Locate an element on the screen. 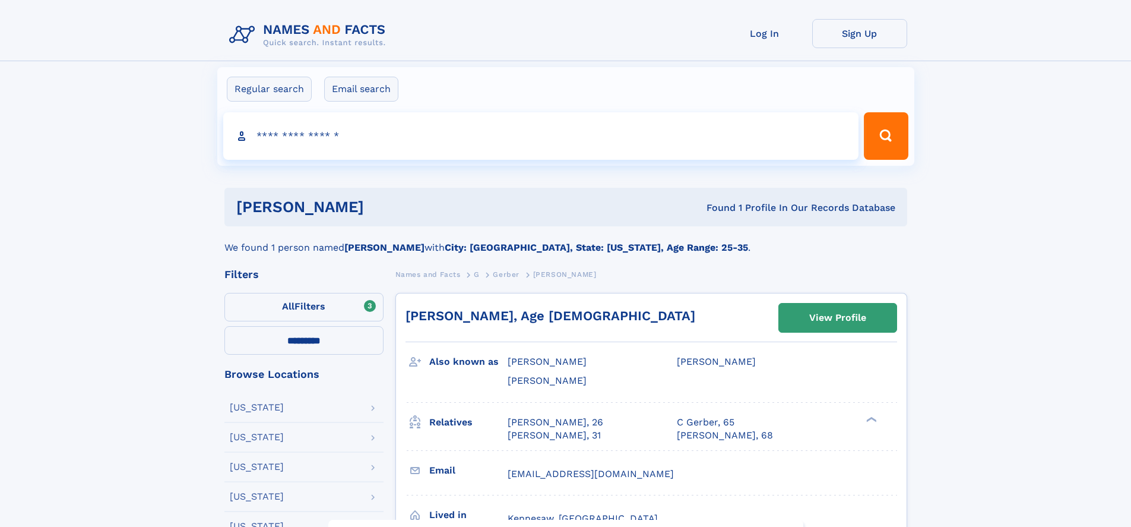 The height and width of the screenshot is (527, 1131). a: Sign Up is located at coordinates (860, 33).